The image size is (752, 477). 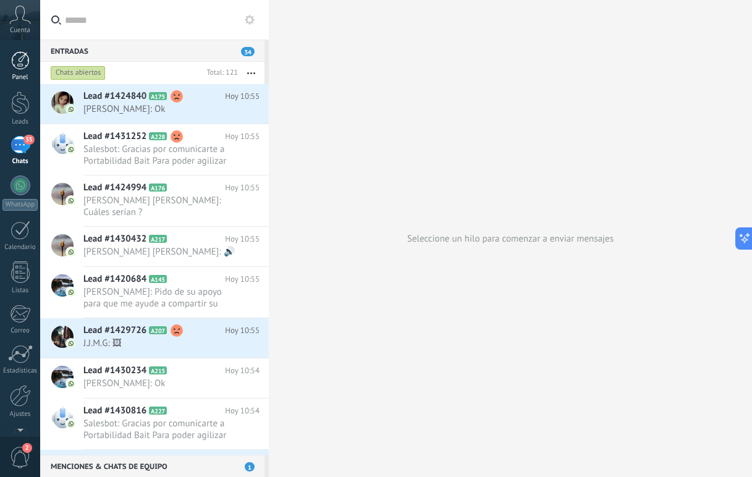 What do you see at coordinates (115, 371) in the screenshot?
I see `span: Lead #1430234` at bounding box center [115, 371].